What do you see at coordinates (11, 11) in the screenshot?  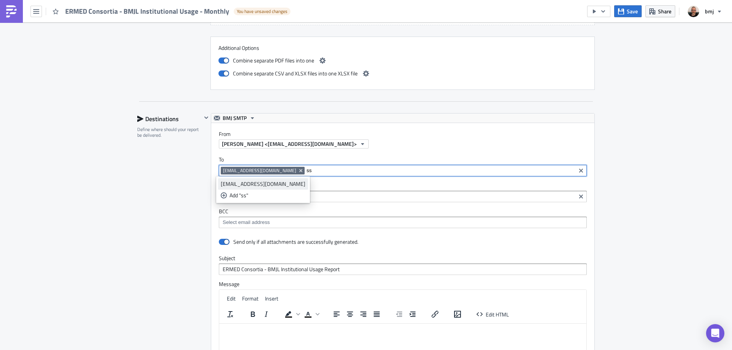 I see `img: PushMetrics` at bounding box center [11, 11].